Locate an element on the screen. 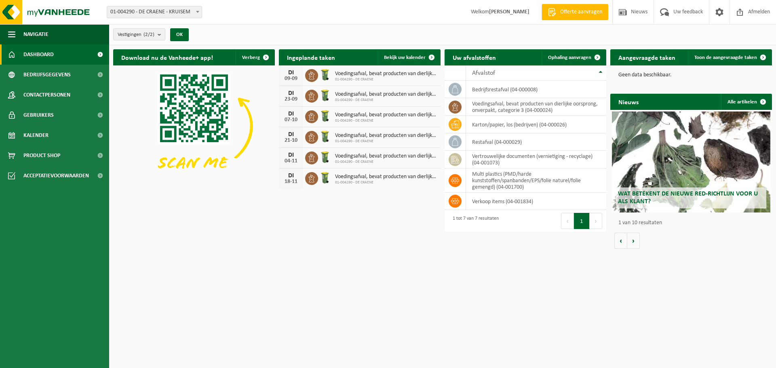 The width and height of the screenshot is (776, 368). button: OK is located at coordinates (179, 35).